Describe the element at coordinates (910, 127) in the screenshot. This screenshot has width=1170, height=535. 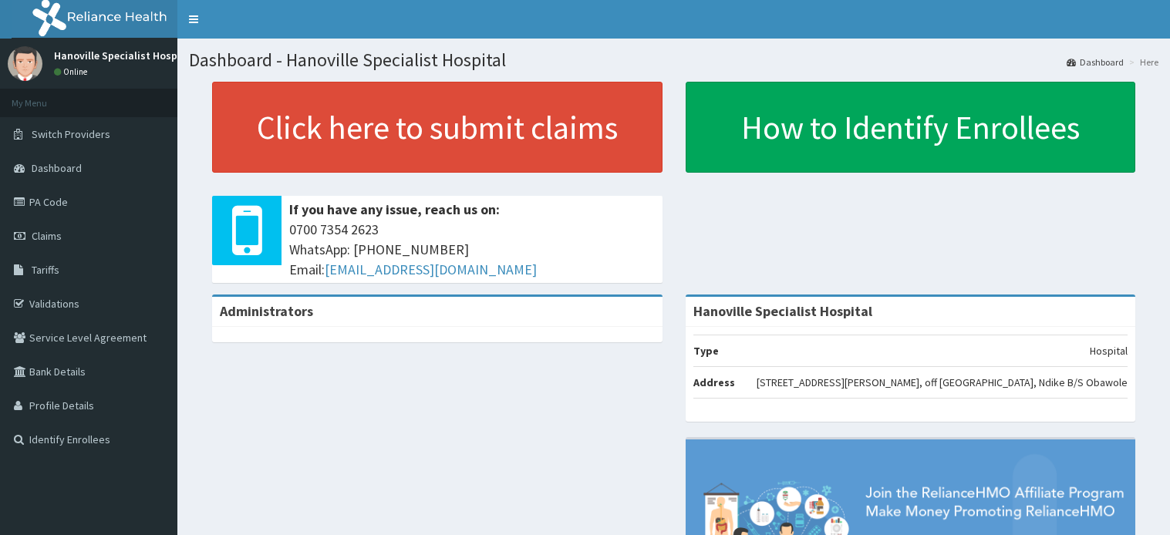
I see `a: How to Identify Enrollees` at that location.